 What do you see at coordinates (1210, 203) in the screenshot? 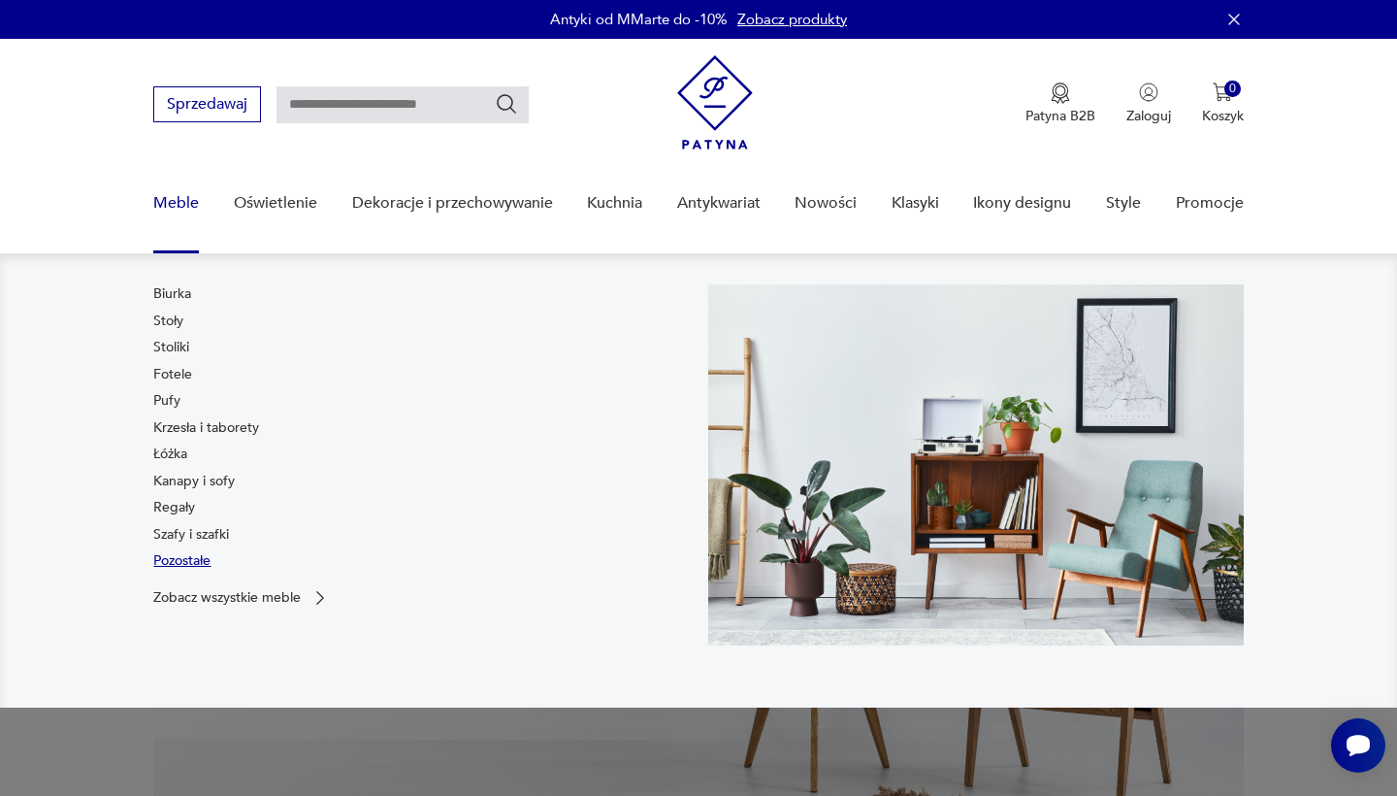
I see `a: Promocje` at bounding box center [1210, 203].